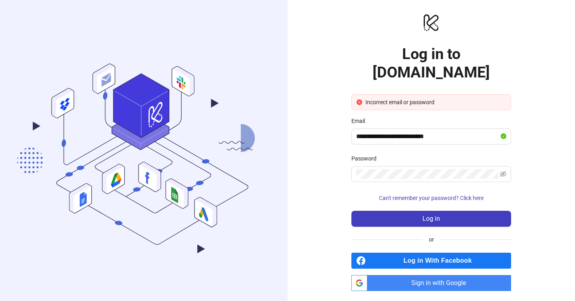 Image resolution: width=575 pixels, height=301 pixels. Describe the element at coordinates (431, 198) in the screenshot. I see `a: Can't remember your password? Click here` at that location.